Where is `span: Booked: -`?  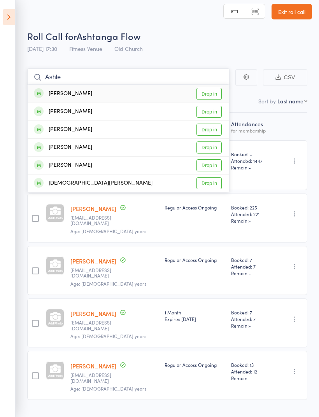
span: Booked: - is located at coordinates (251, 154).